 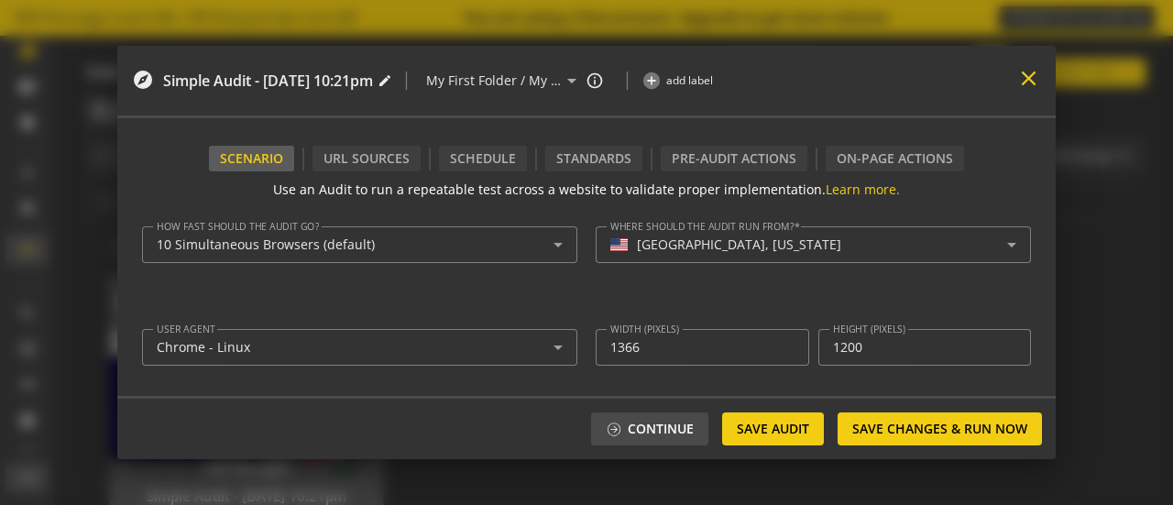 I want to click on mat-icon: info_outline, so click(x=595, y=81).